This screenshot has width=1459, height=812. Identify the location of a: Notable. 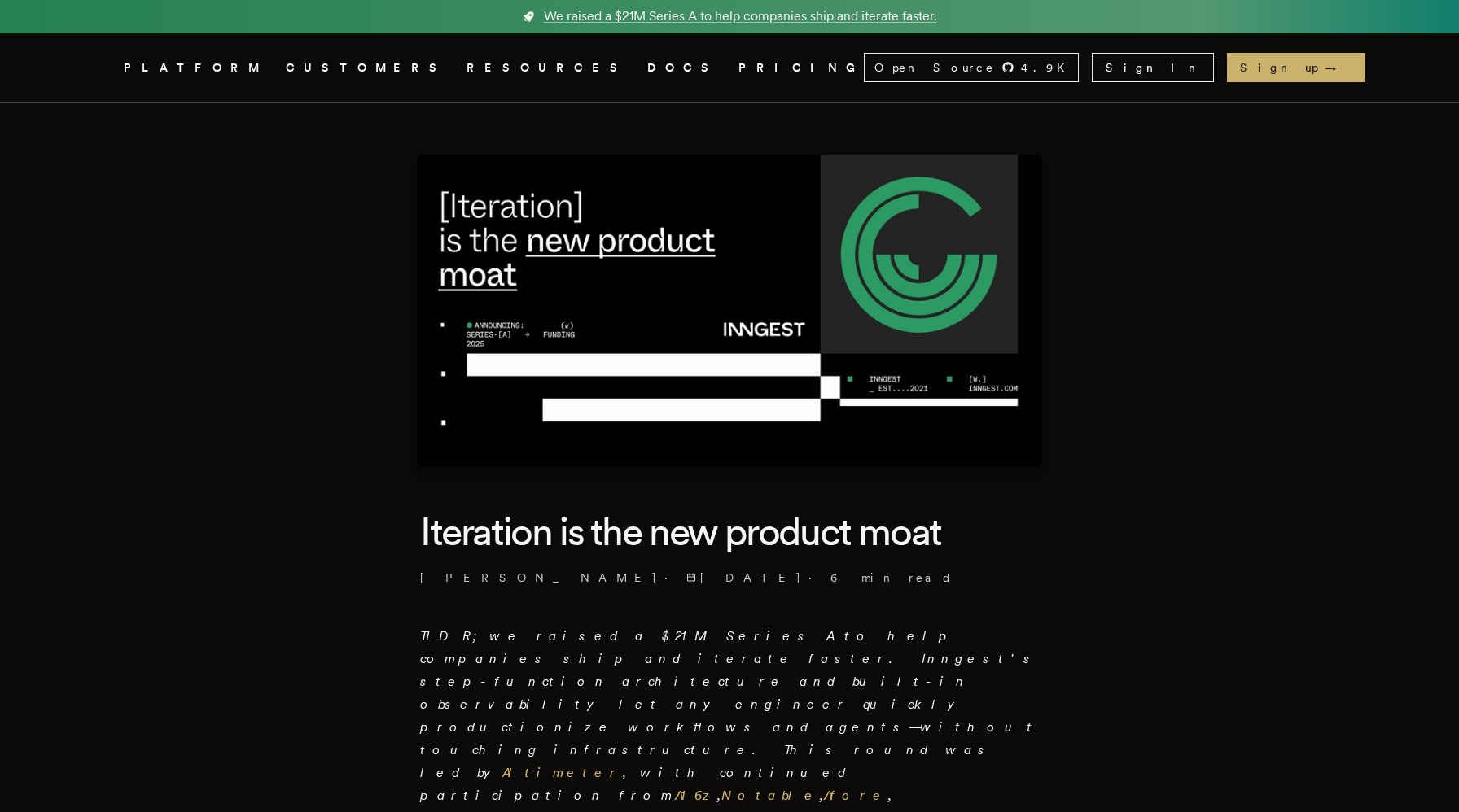
(771, 796).